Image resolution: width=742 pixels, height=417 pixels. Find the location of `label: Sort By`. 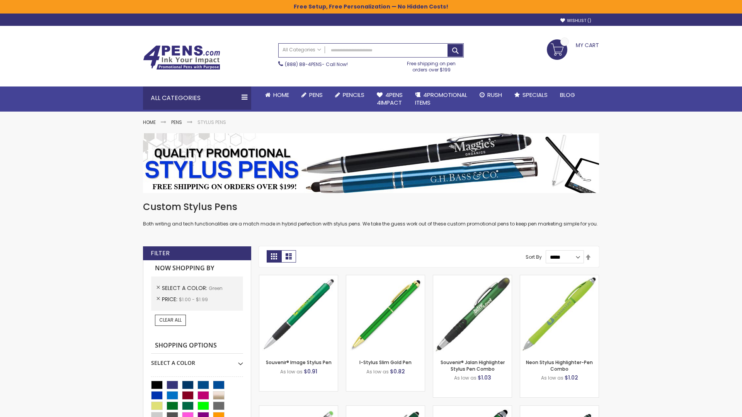

label: Sort By is located at coordinates (534, 257).